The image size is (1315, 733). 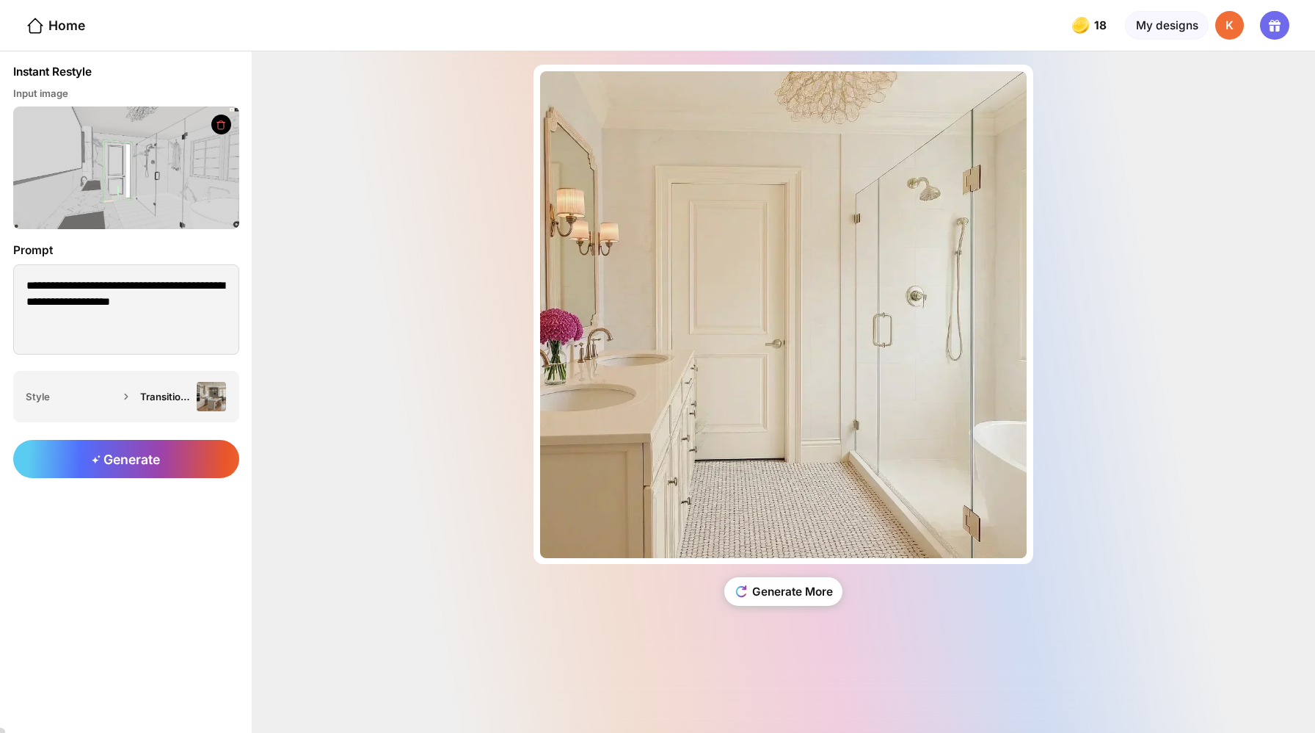 What do you see at coordinates (784, 591) in the screenshot?
I see `div: Generate More` at bounding box center [784, 591].